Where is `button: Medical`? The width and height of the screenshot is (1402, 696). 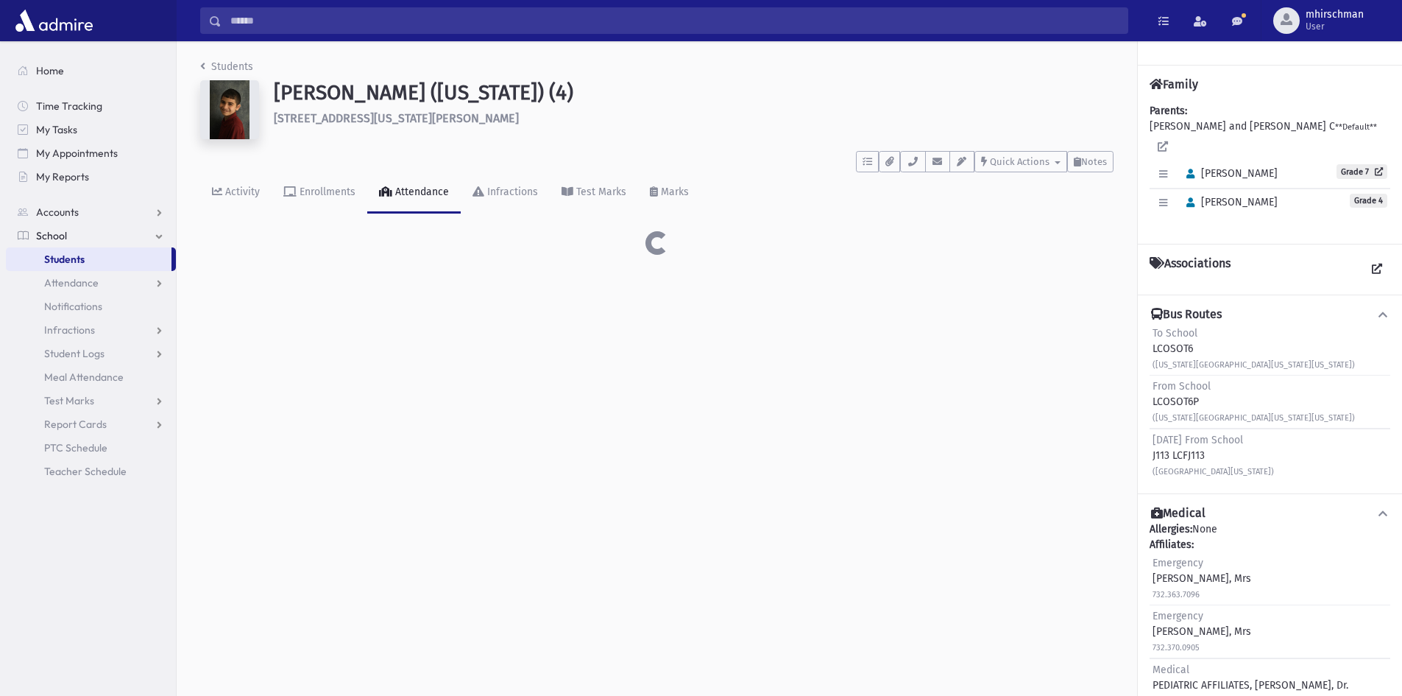
button: Medical is located at coordinates (1270, 513).